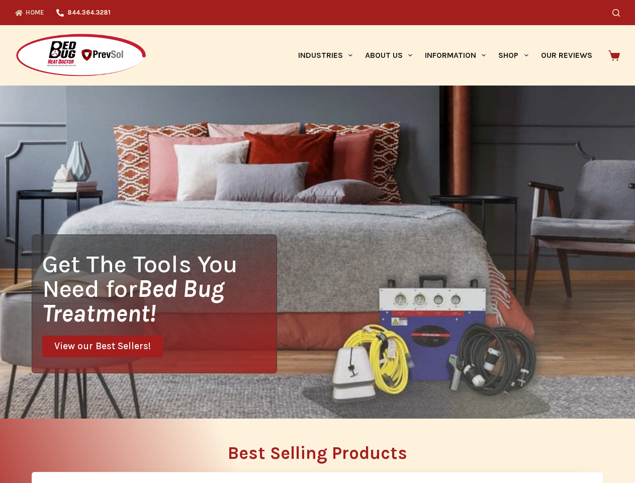  What do you see at coordinates (325, 55) in the screenshot?
I see `a: Industries` at bounding box center [325, 55].